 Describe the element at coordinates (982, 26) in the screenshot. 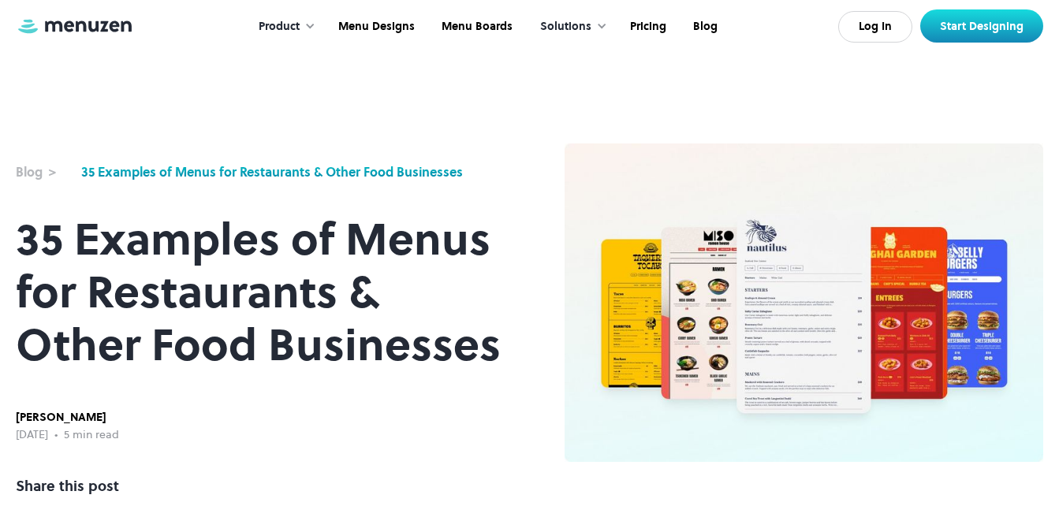

I see `a: Start Designing` at that location.